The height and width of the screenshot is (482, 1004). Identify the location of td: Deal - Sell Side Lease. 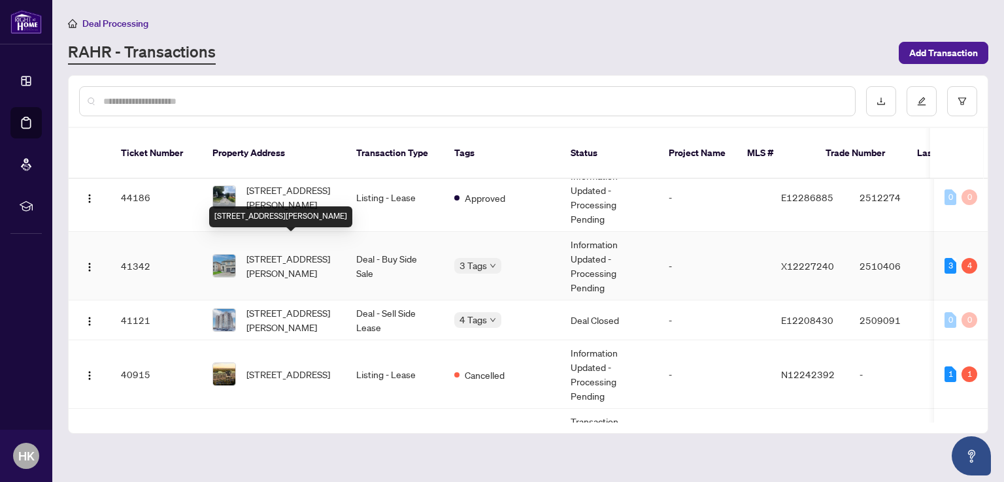
(395, 320).